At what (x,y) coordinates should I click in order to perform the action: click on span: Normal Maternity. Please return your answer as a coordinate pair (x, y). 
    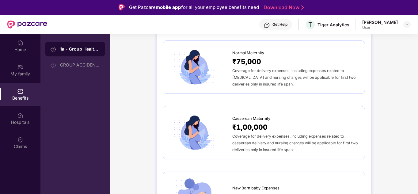
    Looking at the image, I should click on (248, 53).